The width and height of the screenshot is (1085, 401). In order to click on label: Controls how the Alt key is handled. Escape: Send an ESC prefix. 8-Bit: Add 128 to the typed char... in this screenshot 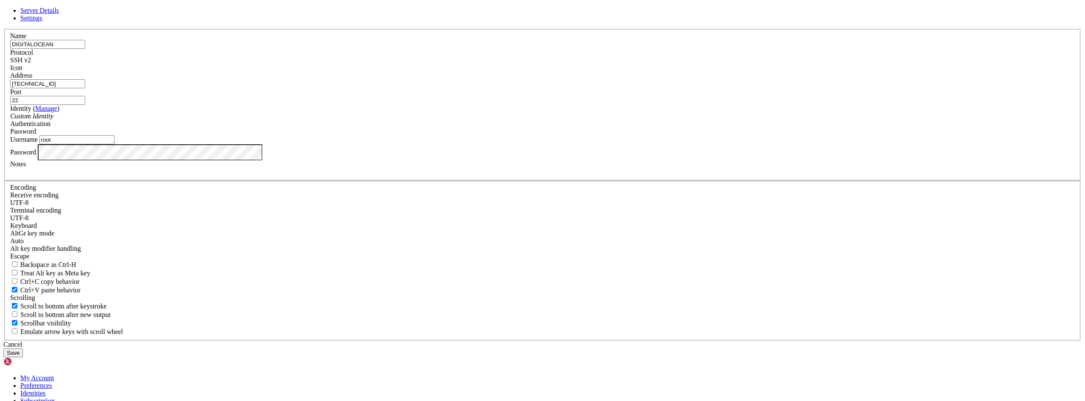, I will do `click(45, 248)`.